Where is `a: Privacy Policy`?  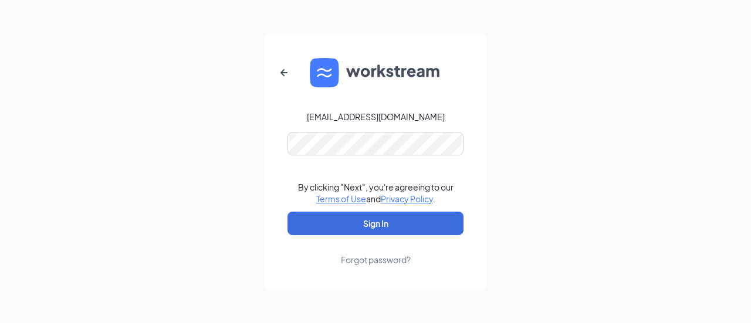
a: Privacy Policy is located at coordinates (407, 199).